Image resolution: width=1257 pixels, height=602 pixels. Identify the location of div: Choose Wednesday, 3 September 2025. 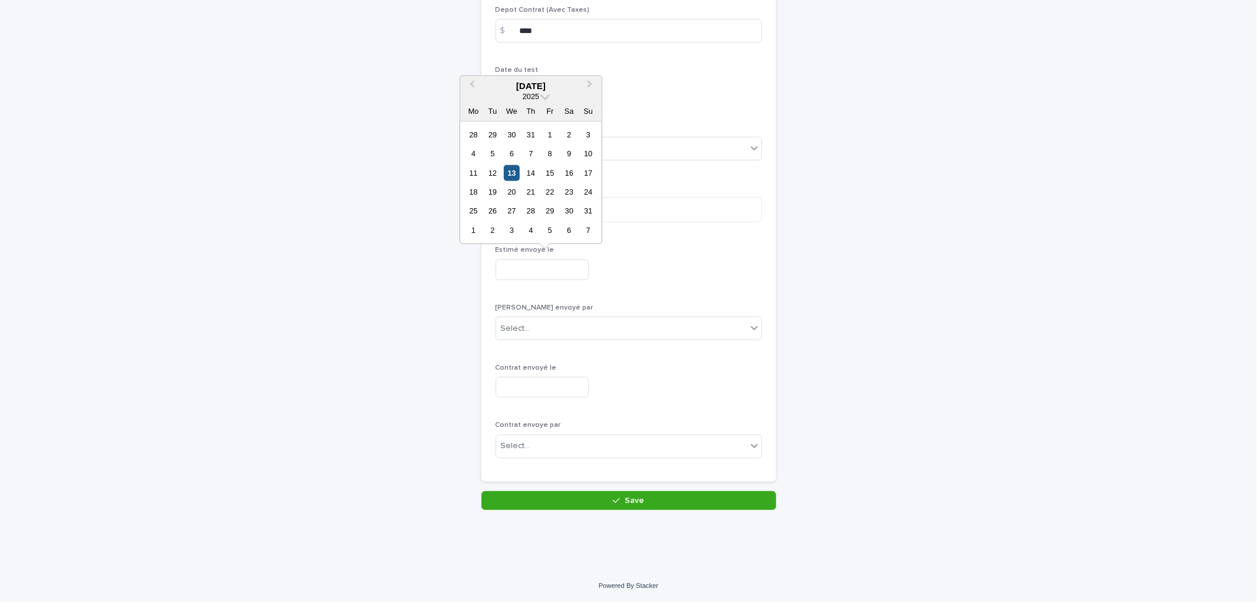
(512, 230).